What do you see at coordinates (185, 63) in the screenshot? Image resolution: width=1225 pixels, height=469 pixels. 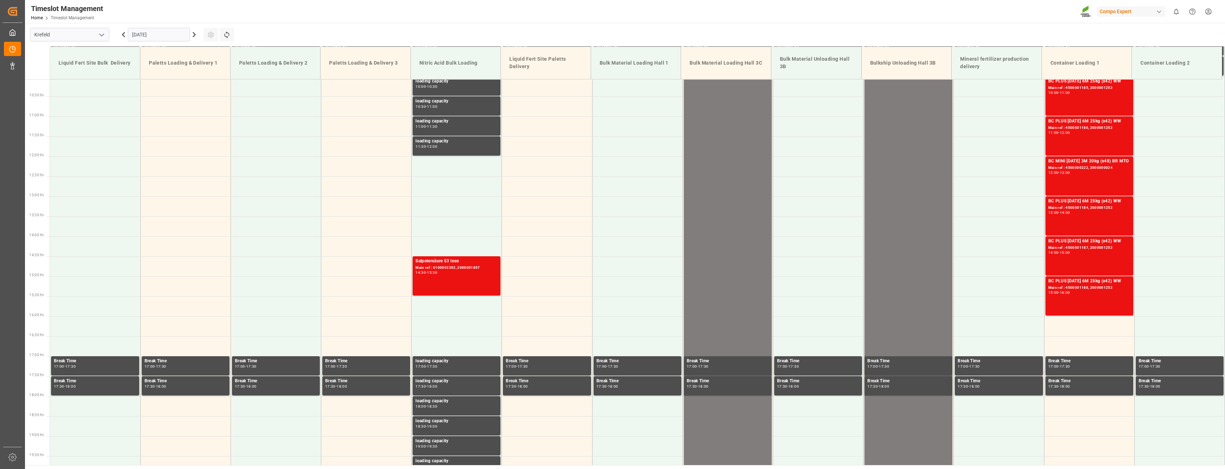 I see `div: Paletts Loading & Delivery 1` at bounding box center [185, 63].